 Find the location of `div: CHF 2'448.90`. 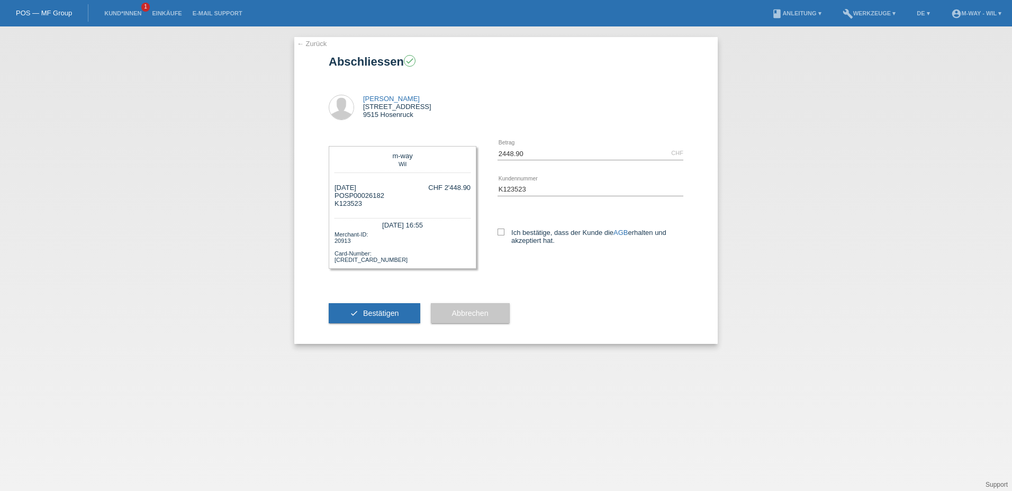

div: CHF 2'448.90 is located at coordinates (449, 187).